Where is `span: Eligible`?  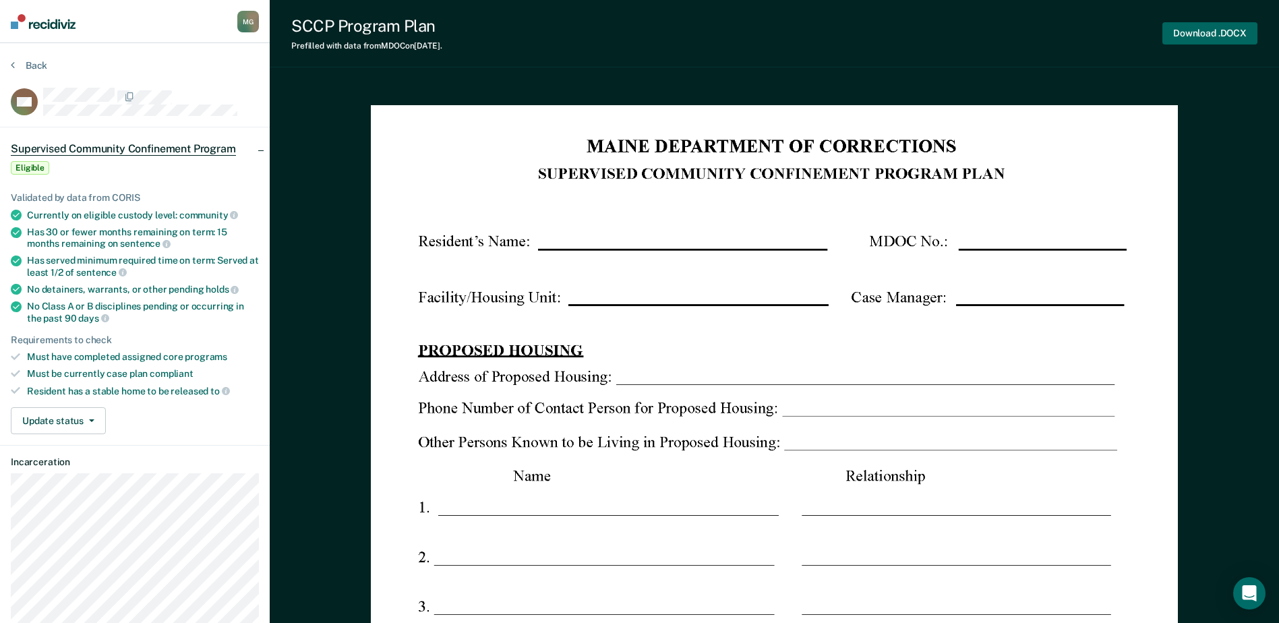 span: Eligible is located at coordinates (30, 168).